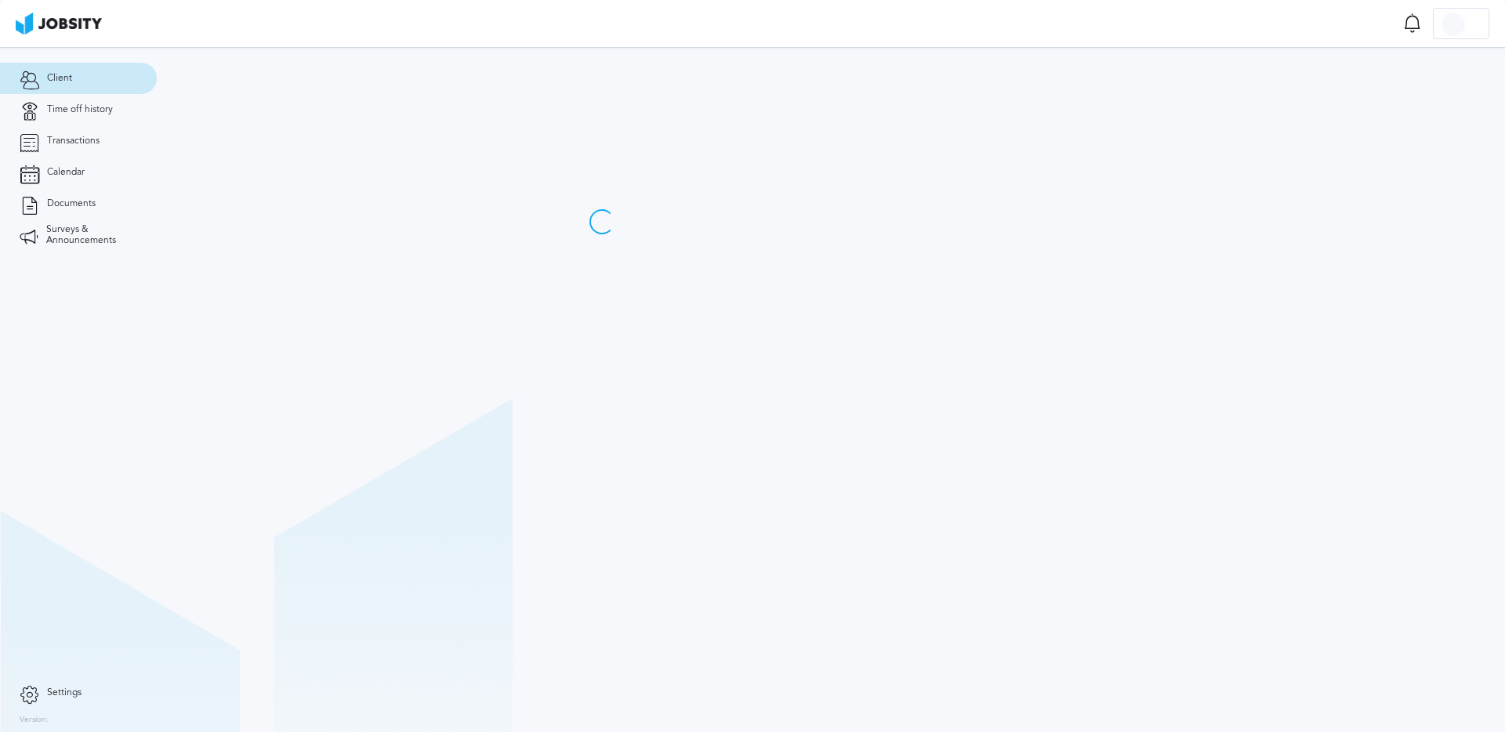 This screenshot has height=732, width=1505. What do you see at coordinates (80, 110) in the screenshot?
I see `span: Time off history` at bounding box center [80, 110].